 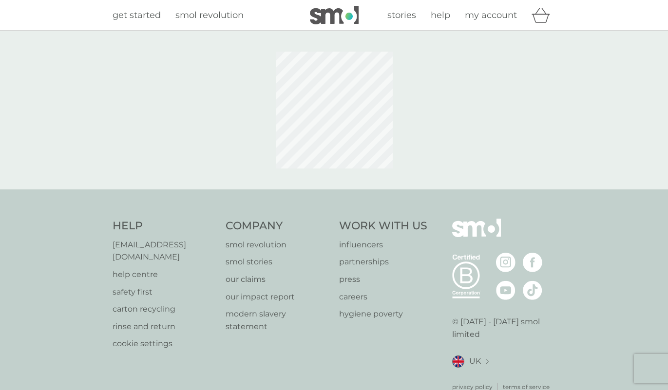 What do you see at coordinates (383, 226) in the screenshot?
I see `h4: Work With Us` at bounding box center [383, 226].